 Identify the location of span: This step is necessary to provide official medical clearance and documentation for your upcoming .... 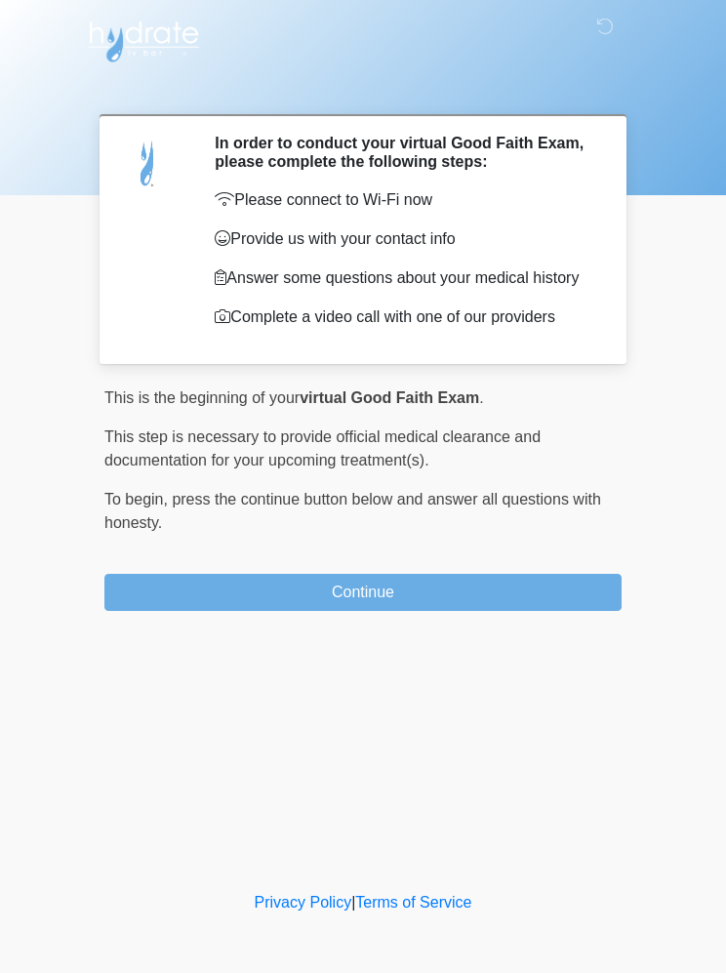
(322, 448).